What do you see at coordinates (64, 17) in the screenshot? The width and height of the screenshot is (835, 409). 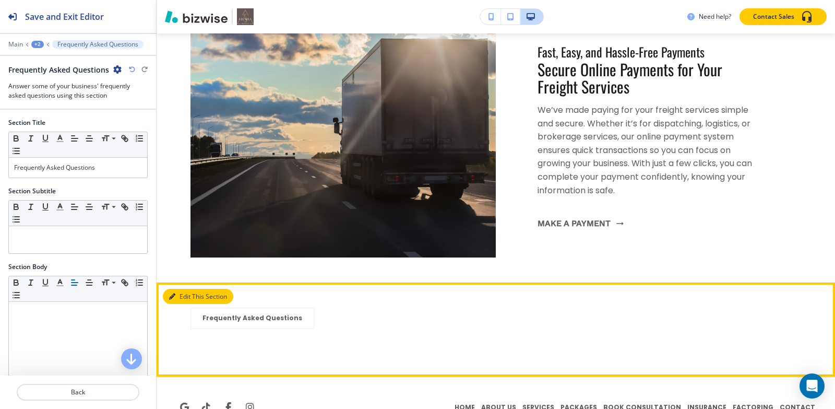 I see `h2: Save and Exit Editor` at bounding box center [64, 17].